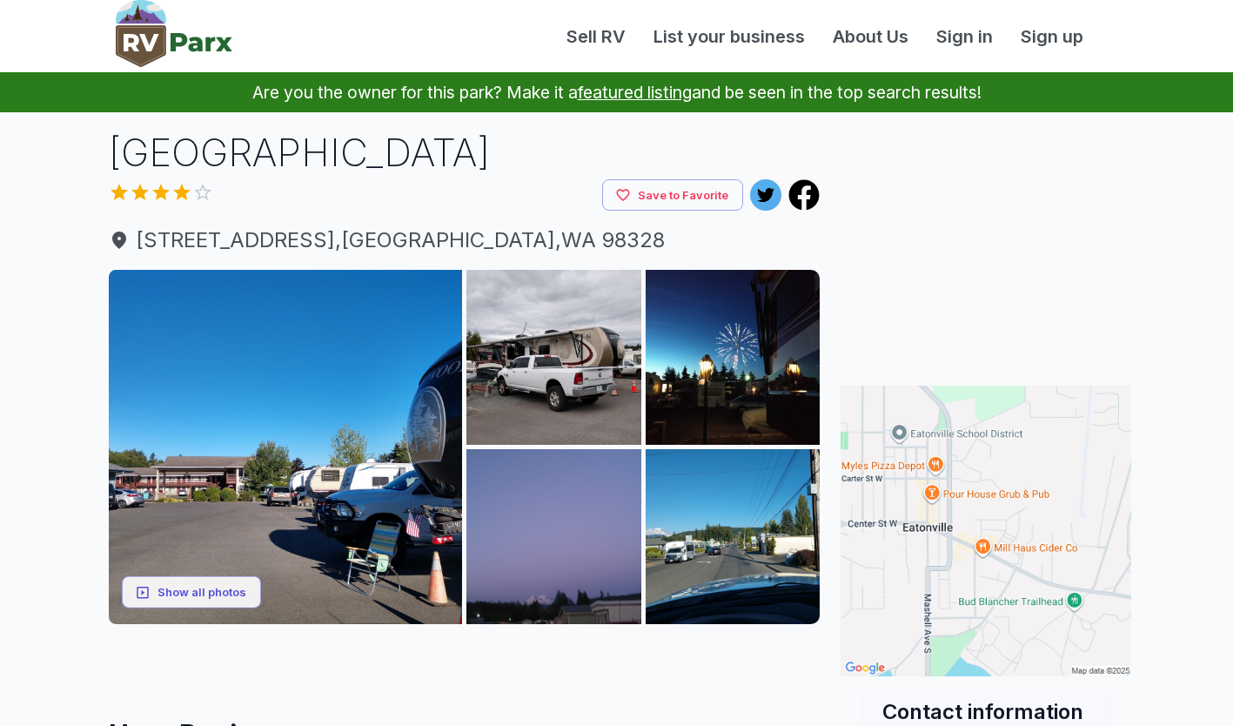 The image size is (1233, 726). What do you see at coordinates (191, 592) in the screenshot?
I see `button: Show all photos` at bounding box center [191, 592].